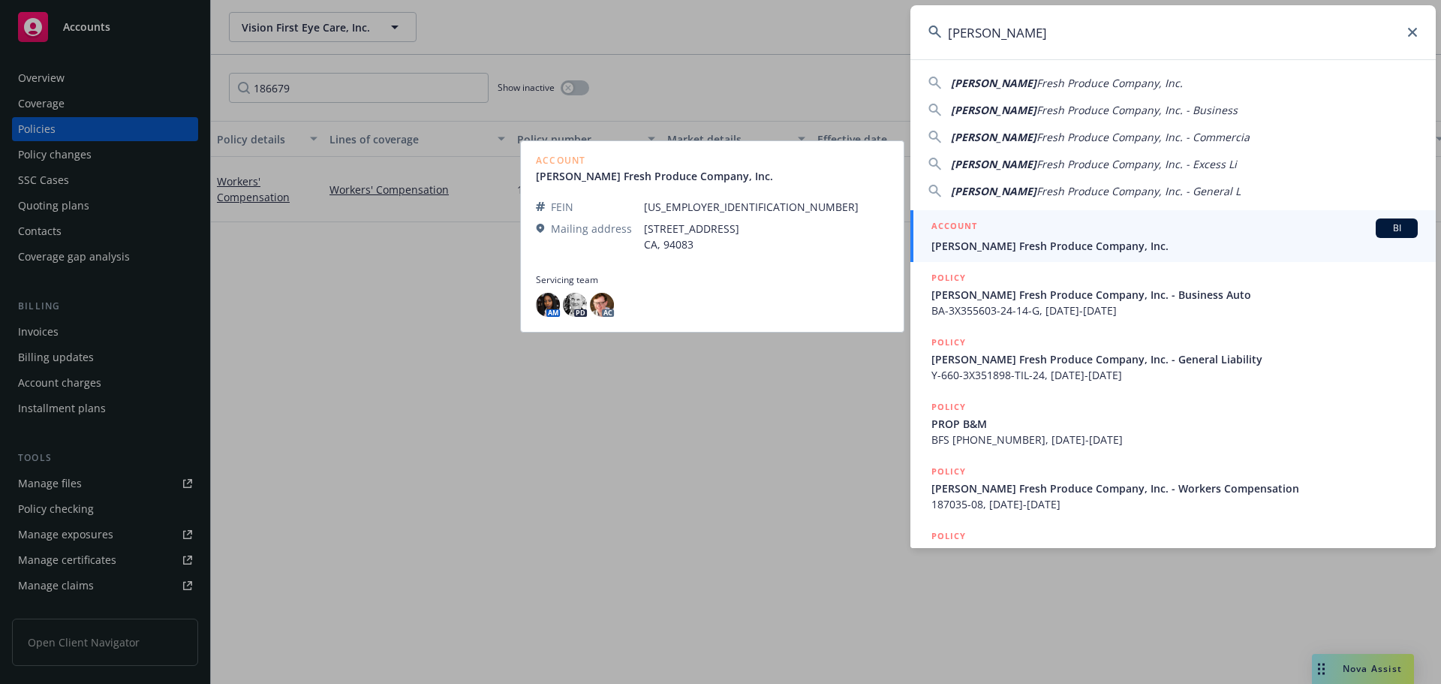 The image size is (1441, 684). What do you see at coordinates (1109, 83) in the screenshot?
I see `span: Fresh Produce Company, Inc.` at bounding box center [1109, 83].